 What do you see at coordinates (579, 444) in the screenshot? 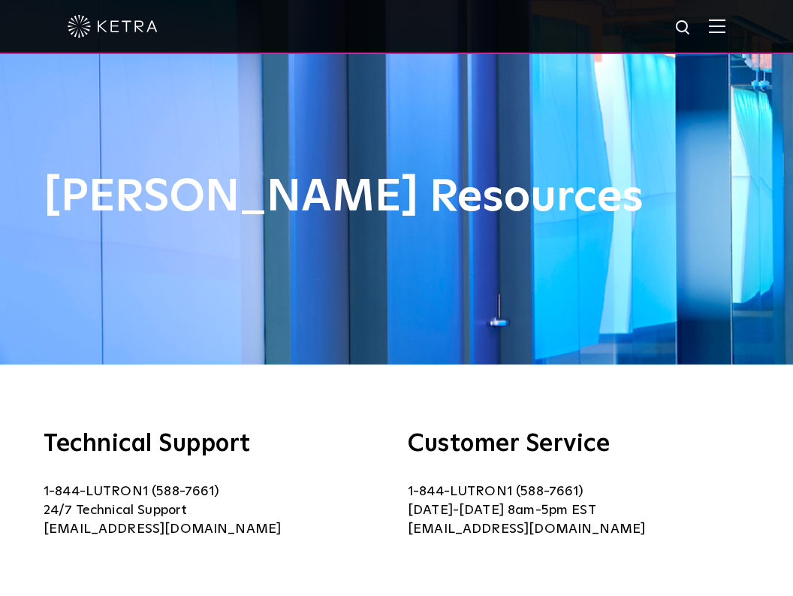
I see `h3: Customer Service` at bounding box center [579, 444].